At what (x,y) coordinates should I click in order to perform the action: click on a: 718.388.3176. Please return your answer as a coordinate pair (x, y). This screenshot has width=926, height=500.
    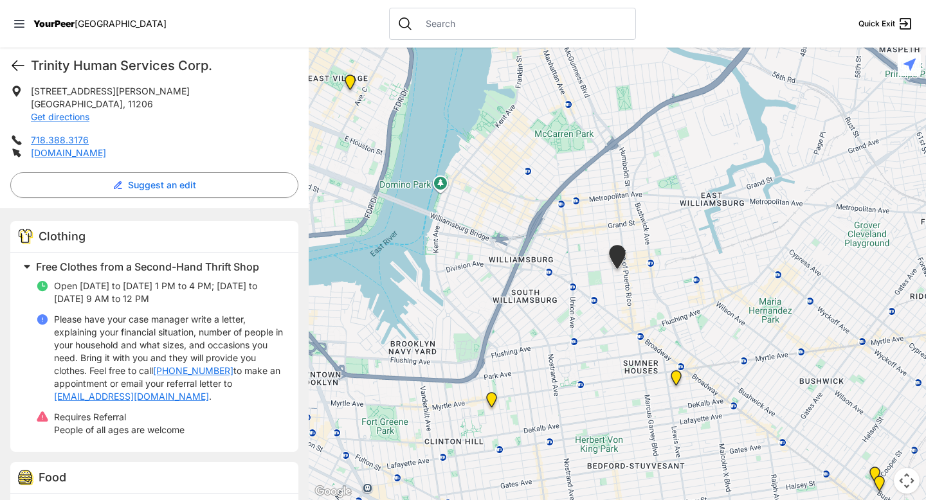
    Looking at the image, I should click on (60, 140).